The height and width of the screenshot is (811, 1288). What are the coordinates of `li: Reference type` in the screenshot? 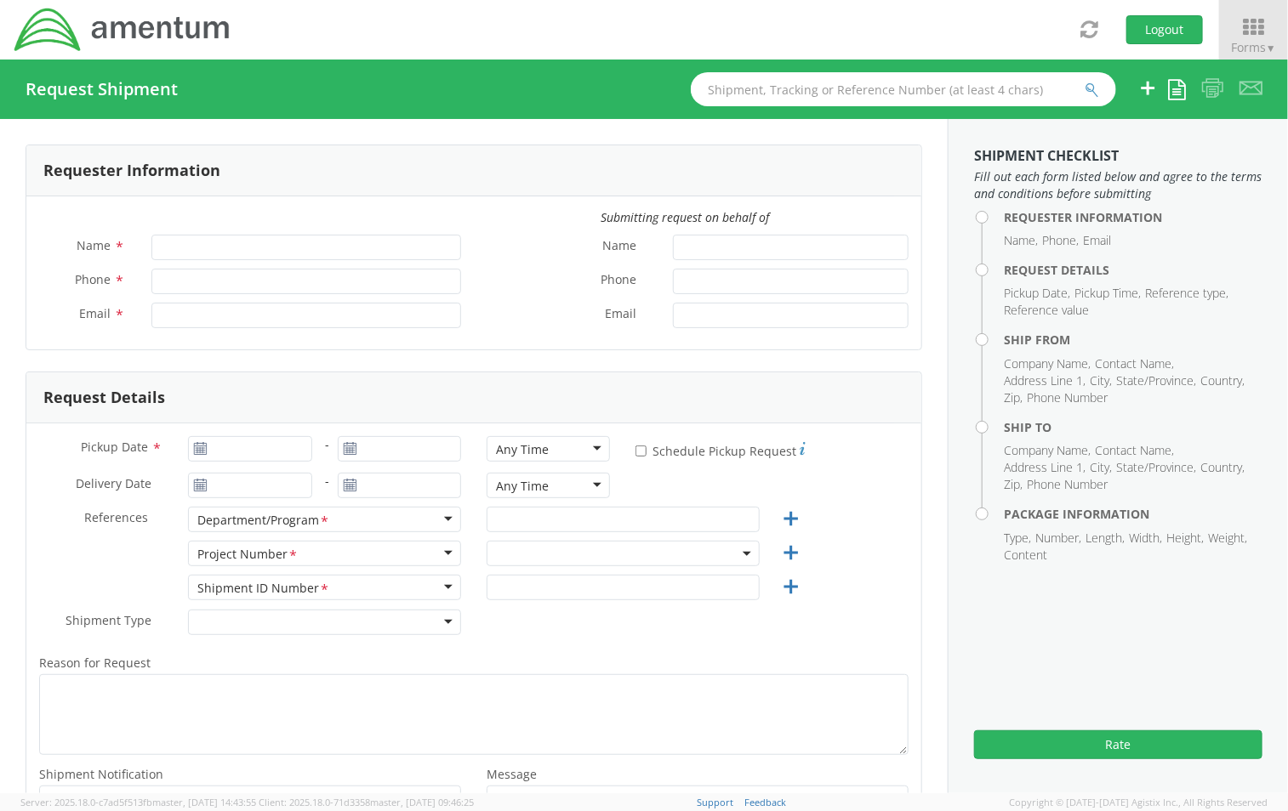 It's located at (1186, 293).